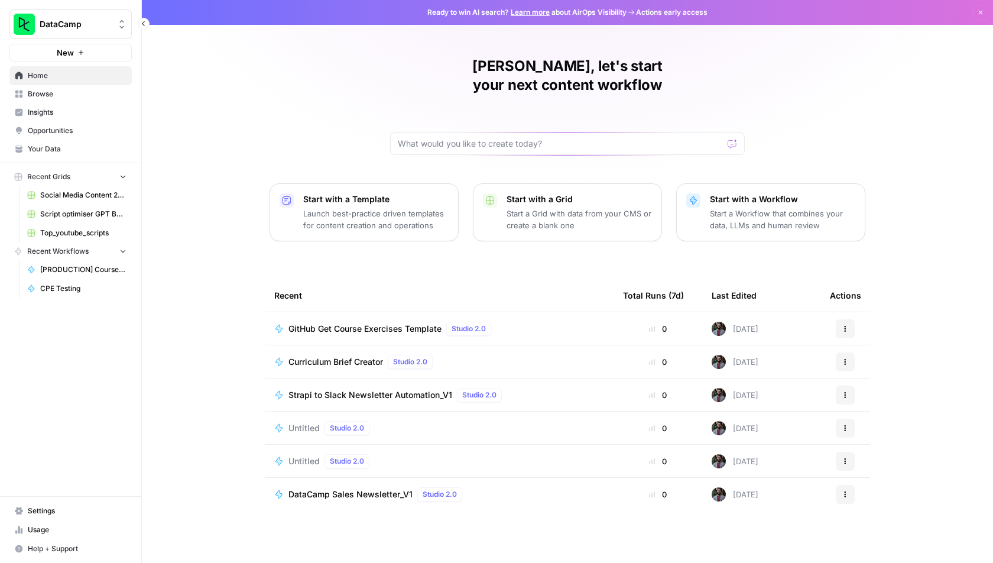 This screenshot has width=993, height=563. What do you see at coordinates (77, 149) in the screenshot?
I see `span: Your Data` at bounding box center [77, 149].